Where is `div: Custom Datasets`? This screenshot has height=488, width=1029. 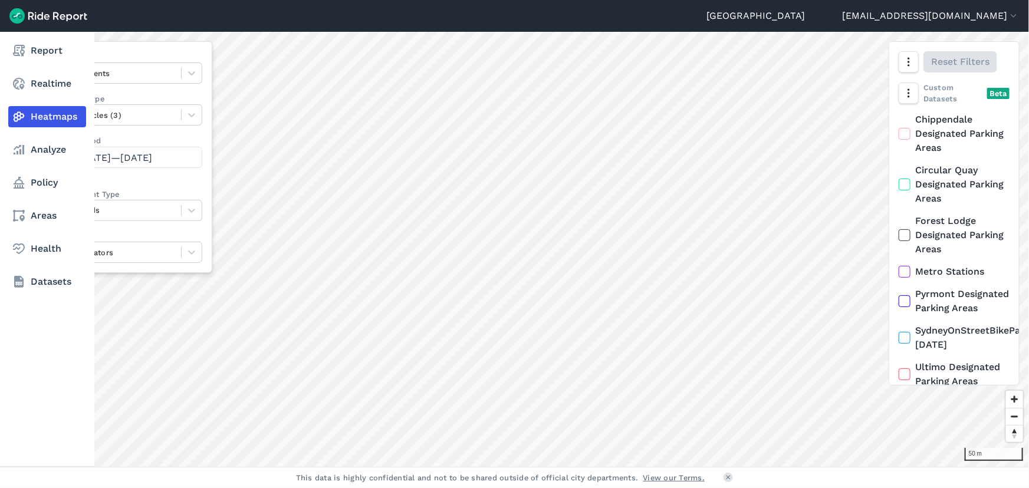
div: Custom Datasets is located at coordinates (954, 93).